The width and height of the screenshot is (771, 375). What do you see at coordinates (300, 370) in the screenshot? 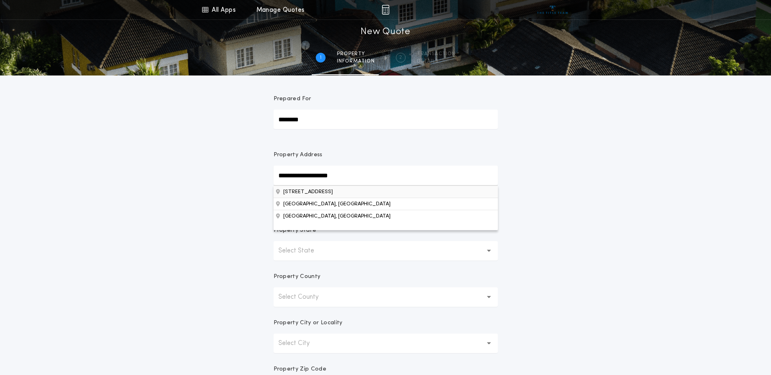
I see `p: Property Zip Code` at bounding box center [300, 370].